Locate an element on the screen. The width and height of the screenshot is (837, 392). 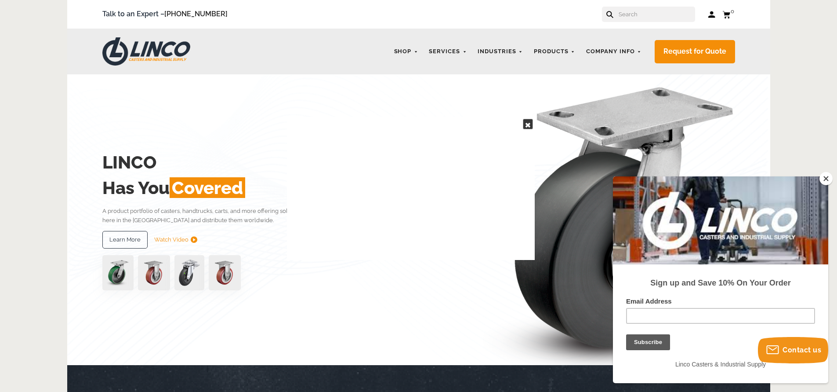
button: Contact us is located at coordinates (793, 350).